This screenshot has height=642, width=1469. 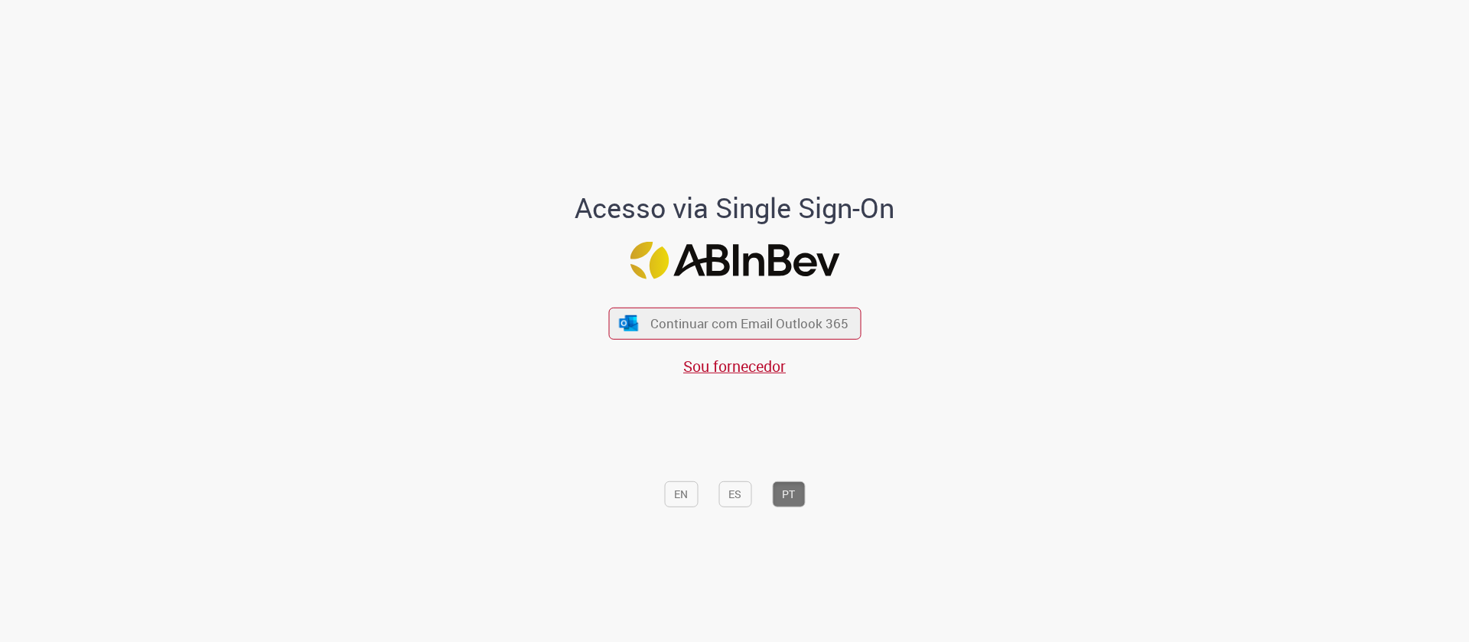 What do you see at coordinates (734, 259) in the screenshot?
I see `img: Logo ABInBev` at bounding box center [734, 259].